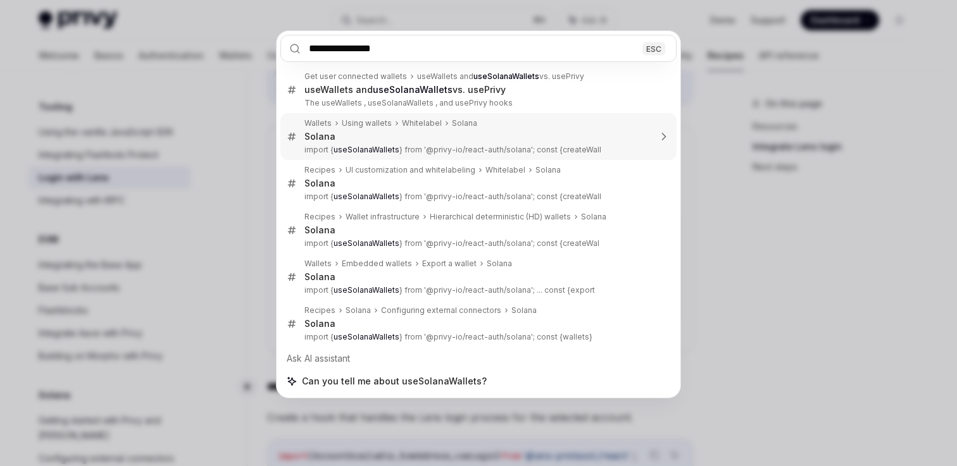 The image size is (957, 466). I want to click on p: import { } from '@privy-io/react-auth/solana'; const {createWal, so click(477, 244).